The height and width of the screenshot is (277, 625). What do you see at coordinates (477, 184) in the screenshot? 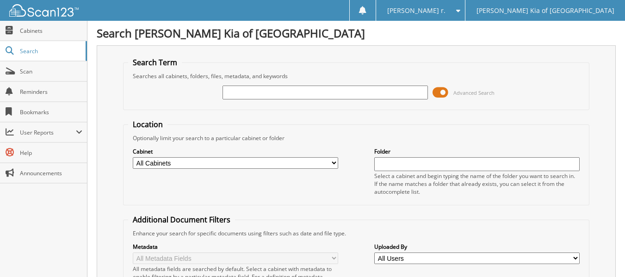
I see `div: Select a cabinet and begin typing the name of the folder you want to search in. If the name match...` at bounding box center [477, 184].